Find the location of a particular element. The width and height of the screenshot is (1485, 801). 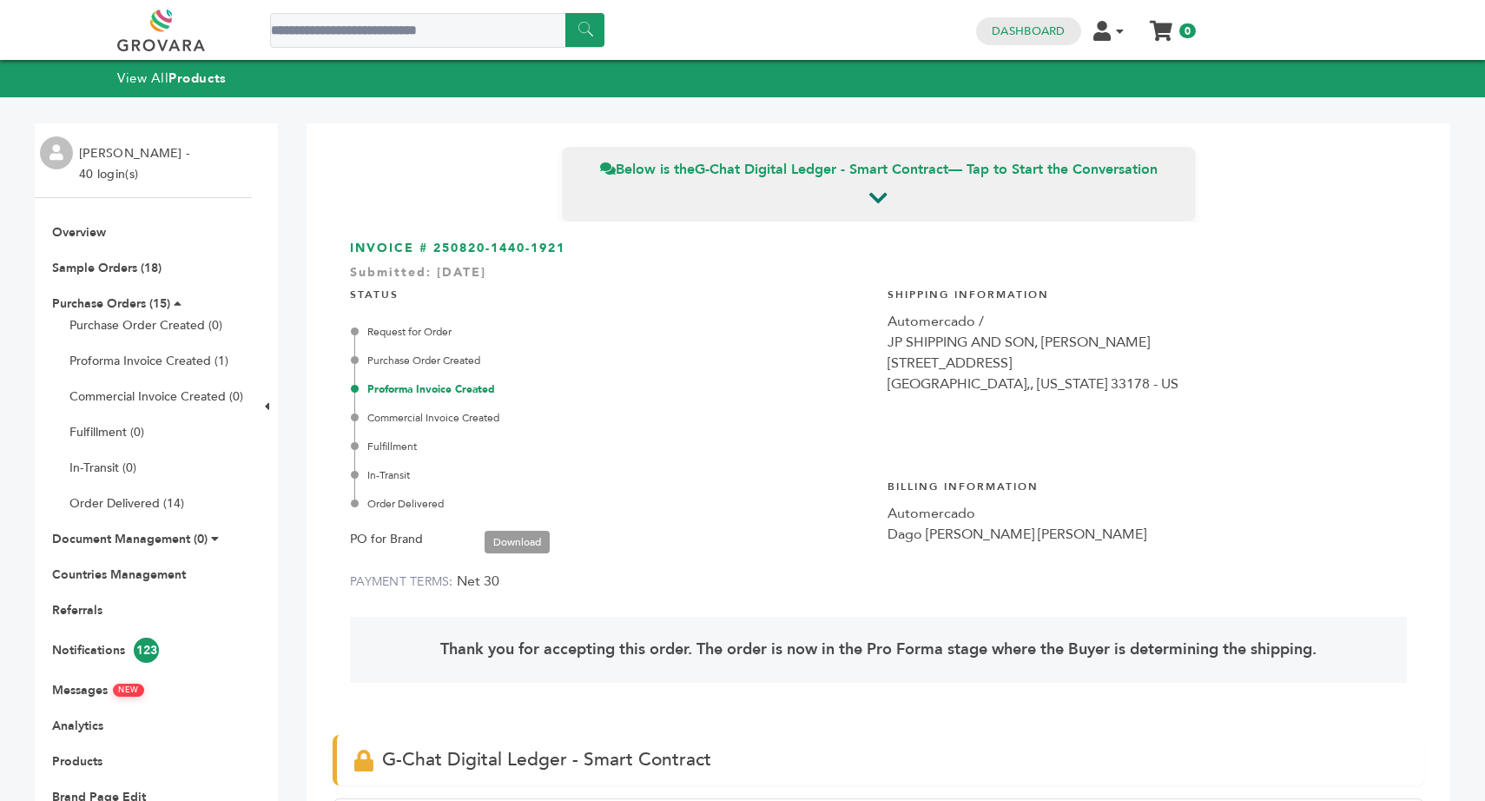

a: MessagesNEW is located at coordinates (98, 690).